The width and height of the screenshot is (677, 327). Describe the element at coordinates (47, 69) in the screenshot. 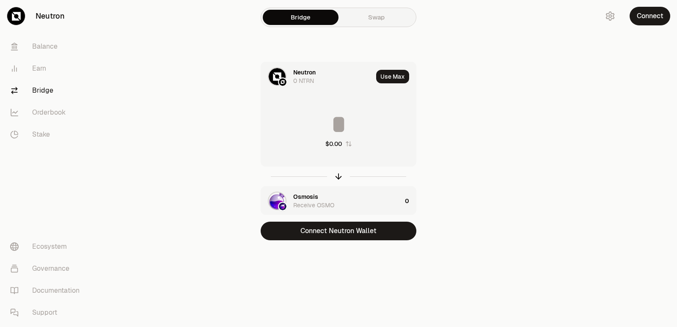

I see `a: Earn` at that location.